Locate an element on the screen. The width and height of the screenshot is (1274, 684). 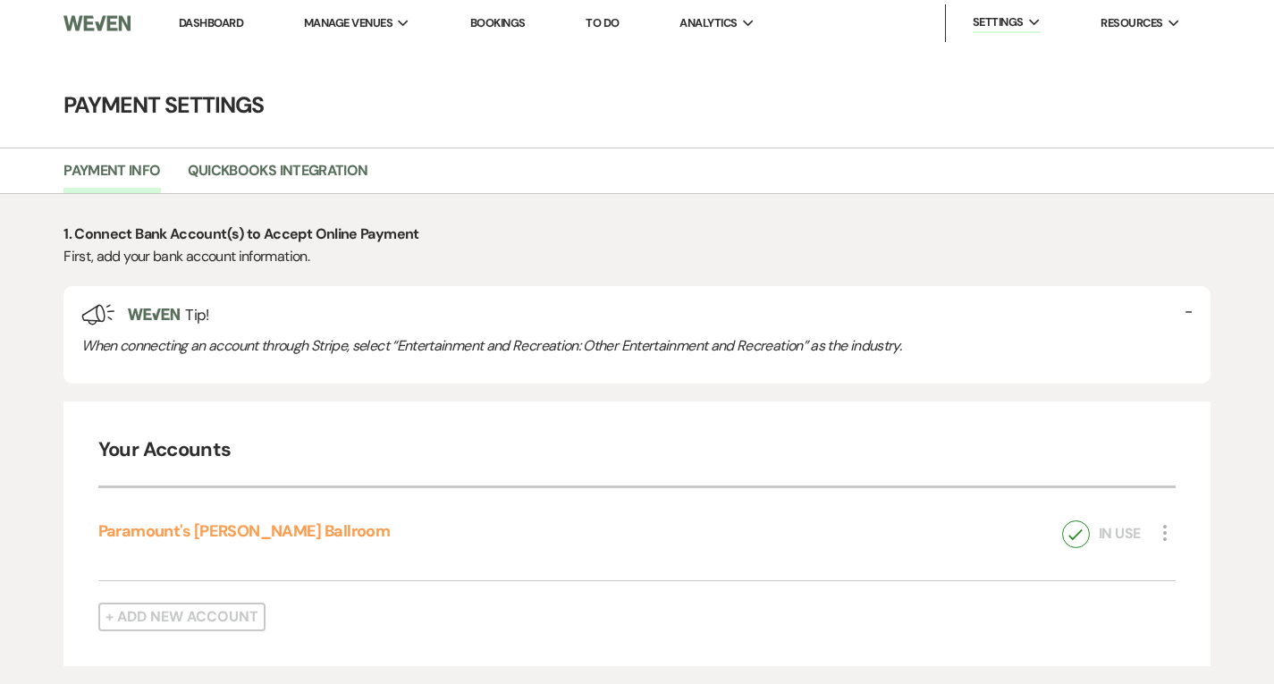
a: Dashboard is located at coordinates (211, 22).